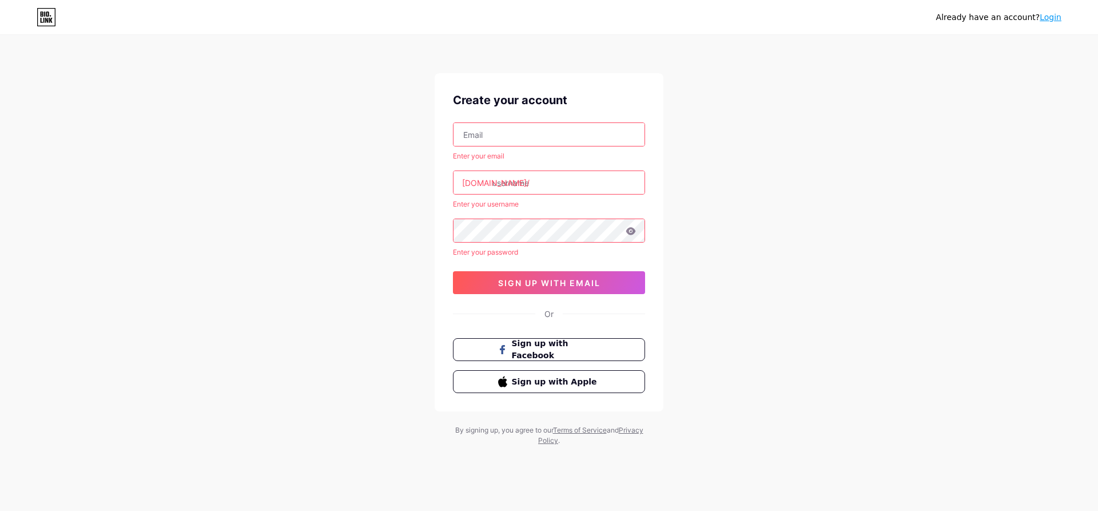 This screenshot has height=511, width=1098. What do you see at coordinates (549, 313) in the screenshot?
I see `div: Or` at bounding box center [549, 313].